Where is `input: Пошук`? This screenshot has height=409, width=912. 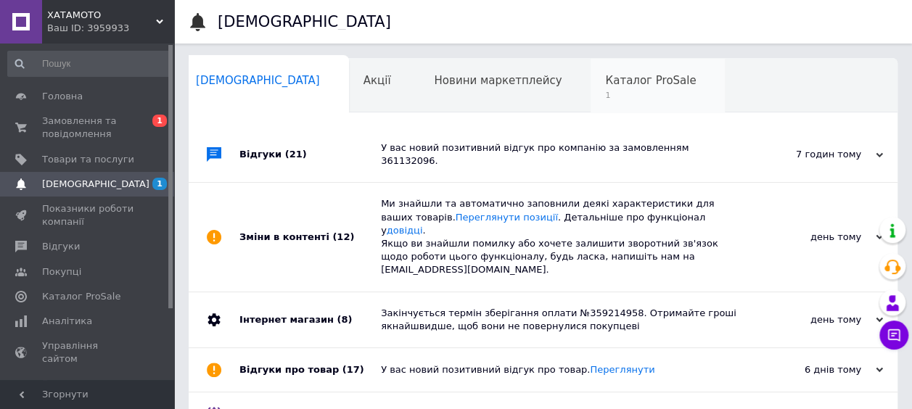
input: Пошук is located at coordinates (89, 64).